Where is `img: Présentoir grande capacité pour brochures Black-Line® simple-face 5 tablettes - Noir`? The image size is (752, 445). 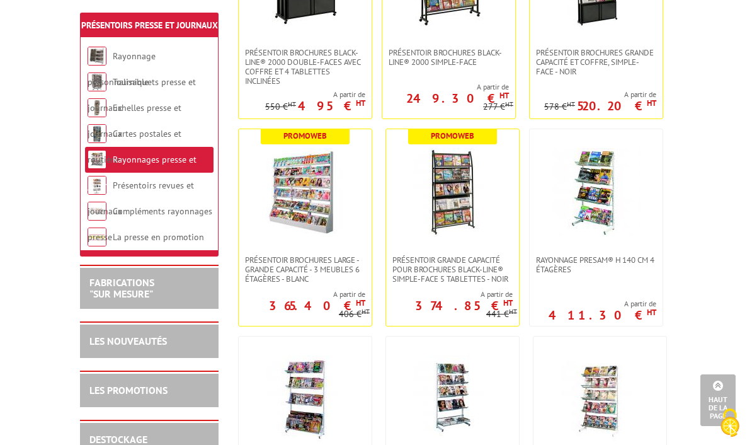 img: Présentoir grande capacité pour brochures Black-Line® simple-face 5 tablettes - Noir is located at coordinates (453, 192).